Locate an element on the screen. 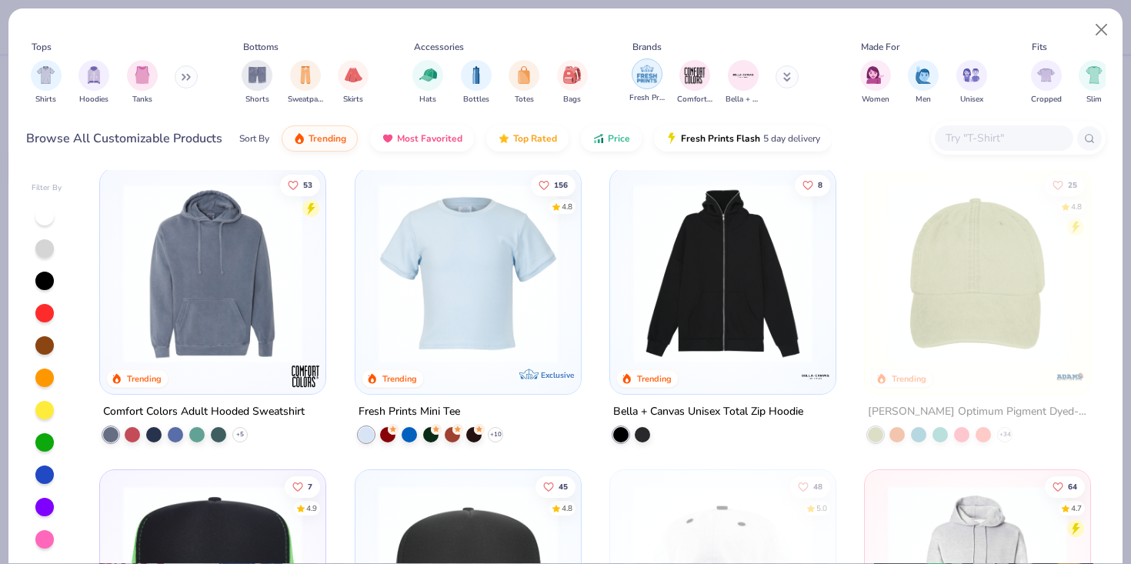  span: 48 is located at coordinates (818, 487).